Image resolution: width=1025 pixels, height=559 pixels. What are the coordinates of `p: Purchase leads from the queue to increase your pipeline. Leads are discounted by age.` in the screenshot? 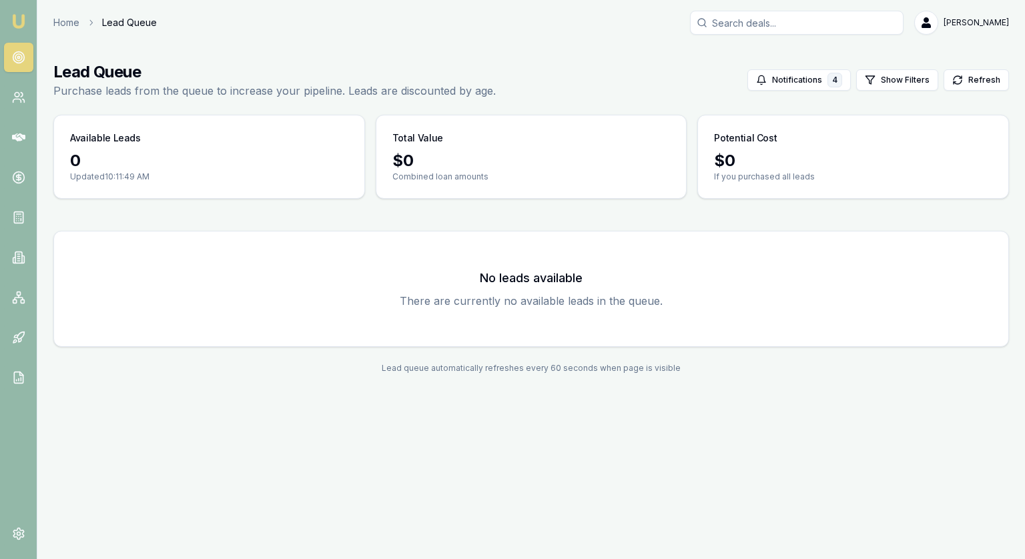 It's located at (274, 91).